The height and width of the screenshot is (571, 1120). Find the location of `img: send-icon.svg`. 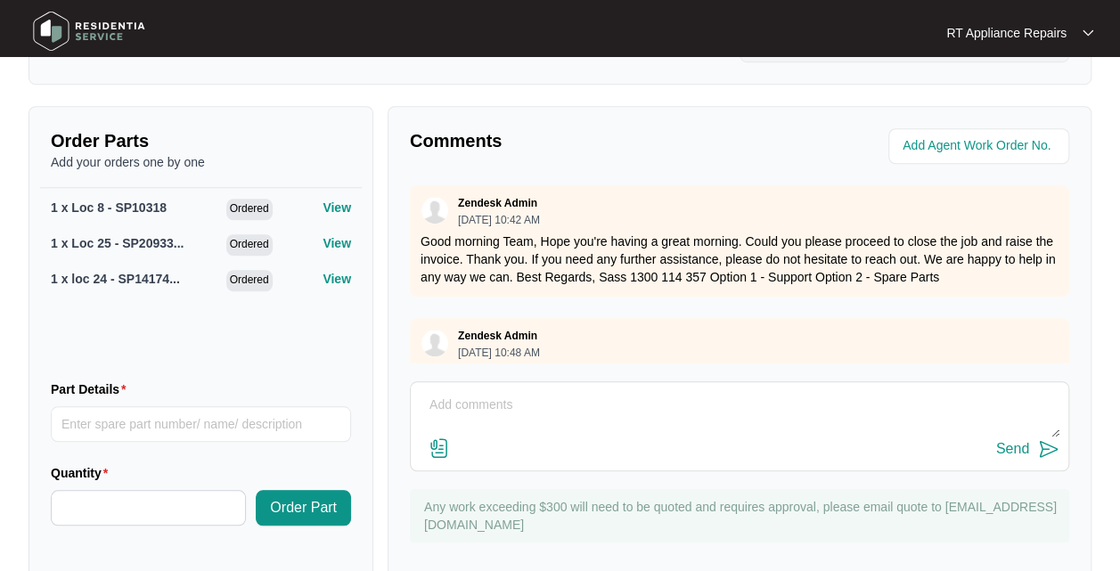

img: send-icon.svg is located at coordinates (1049, 449).